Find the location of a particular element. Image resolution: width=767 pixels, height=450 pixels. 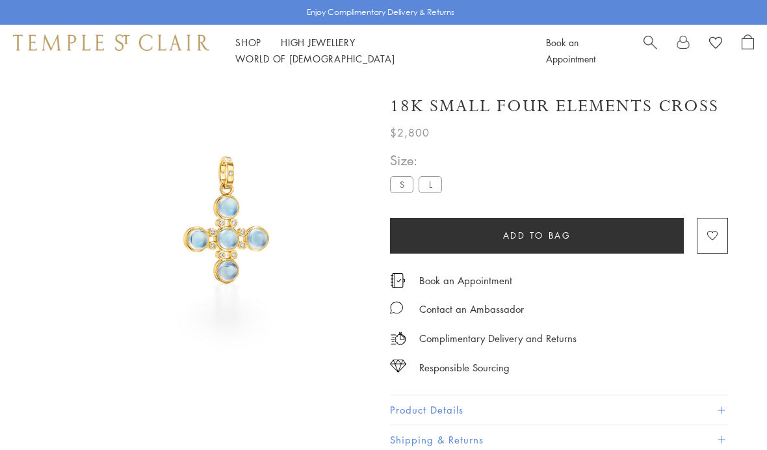

p: Complimentary Delivery and Returns is located at coordinates (498, 338).